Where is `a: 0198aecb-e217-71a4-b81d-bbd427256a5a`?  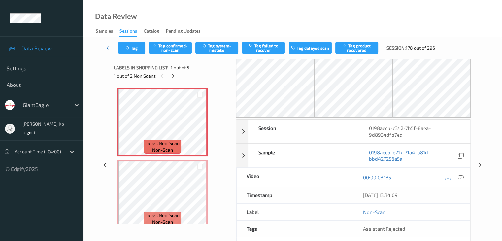 a: 0198aecb-e217-71a4-b81d-bbd427256a5a is located at coordinates (412, 155).